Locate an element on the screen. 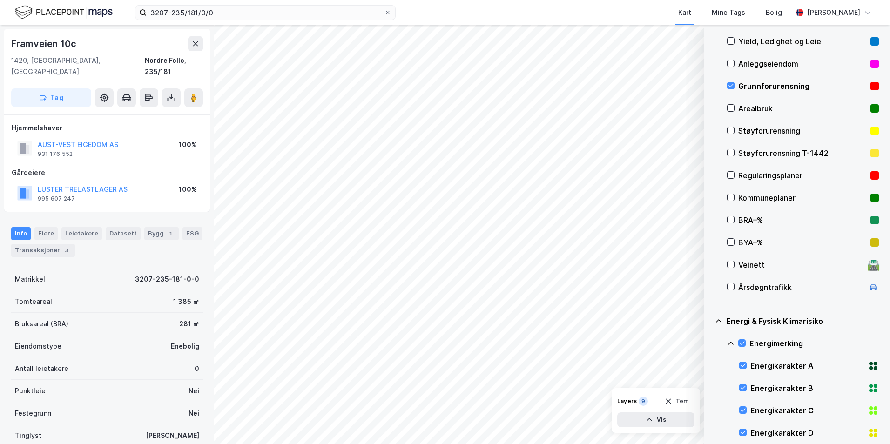 This screenshot has height=444, width=890. div: 931 176 552 is located at coordinates (55, 154).